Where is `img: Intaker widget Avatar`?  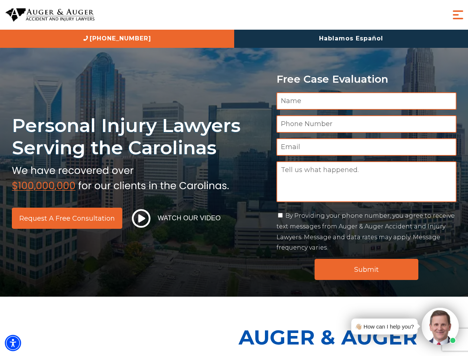
img: Intaker widget Avatar is located at coordinates (440, 326).